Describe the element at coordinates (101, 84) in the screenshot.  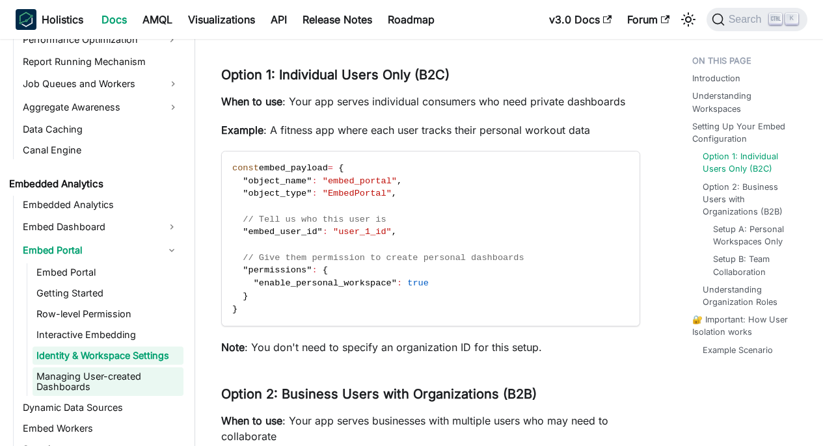
I see `a: Job Queues and Workers` at that location.